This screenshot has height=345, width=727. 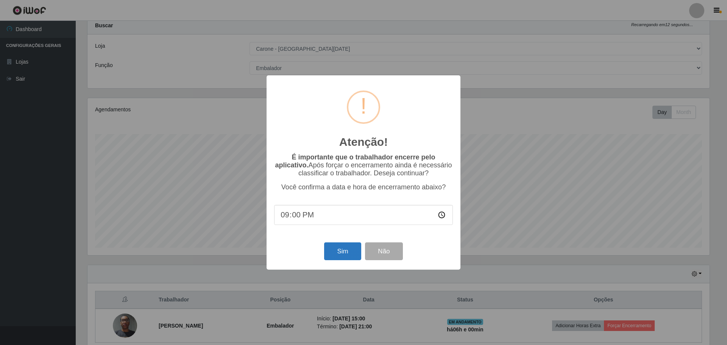 I want to click on button: Sim, so click(x=342, y=251).